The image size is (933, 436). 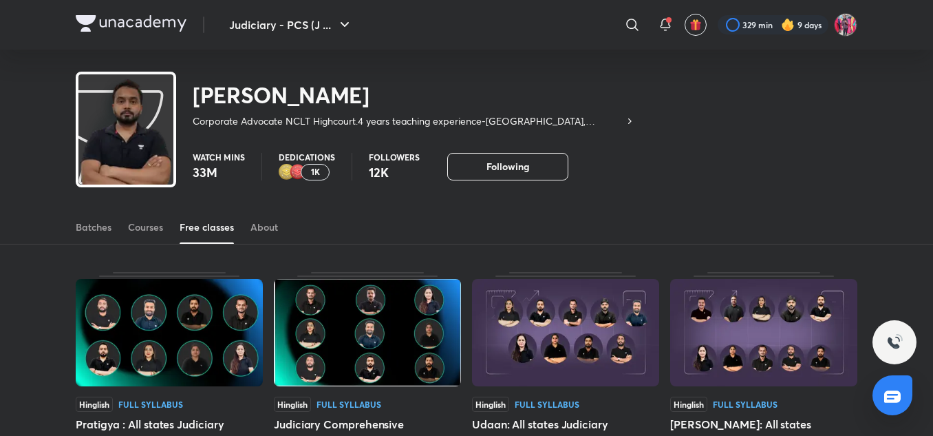 What do you see at coordinates (291, 25) in the screenshot?
I see `button: Judiciary - PCS (J ...` at bounding box center [291, 25].